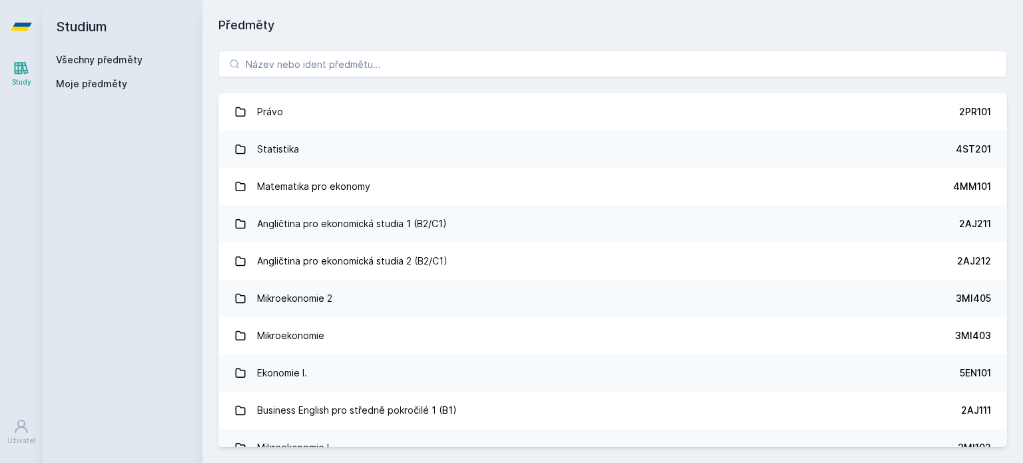 The width and height of the screenshot is (1023, 463). What do you see at coordinates (613, 224) in the screenshot?
I see `a: Angličtina pro ekonomická studia 1 (B2/C1) 2AJ211` at bounding box center [613, 224].